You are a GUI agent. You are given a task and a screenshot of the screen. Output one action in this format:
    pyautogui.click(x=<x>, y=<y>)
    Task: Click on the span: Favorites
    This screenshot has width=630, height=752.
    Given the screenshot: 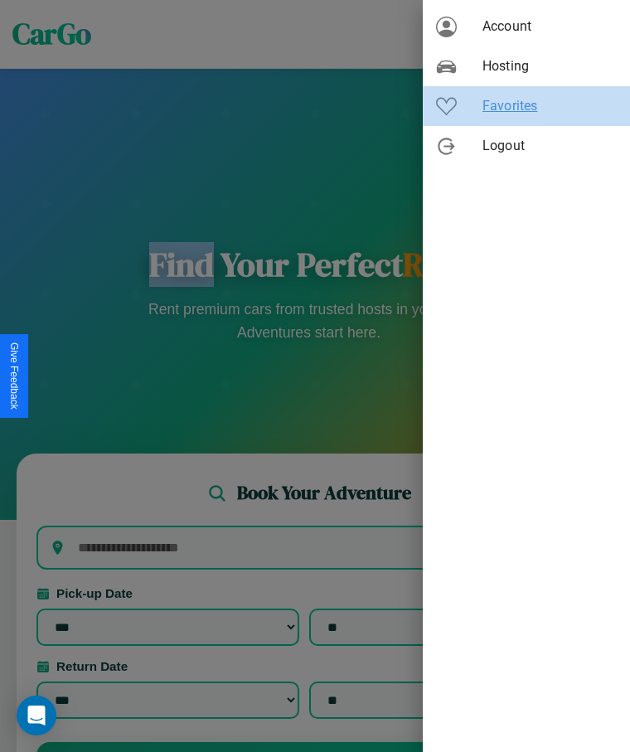 What is the action you would take?
    pyautogui.click(x=549, y=106)
    